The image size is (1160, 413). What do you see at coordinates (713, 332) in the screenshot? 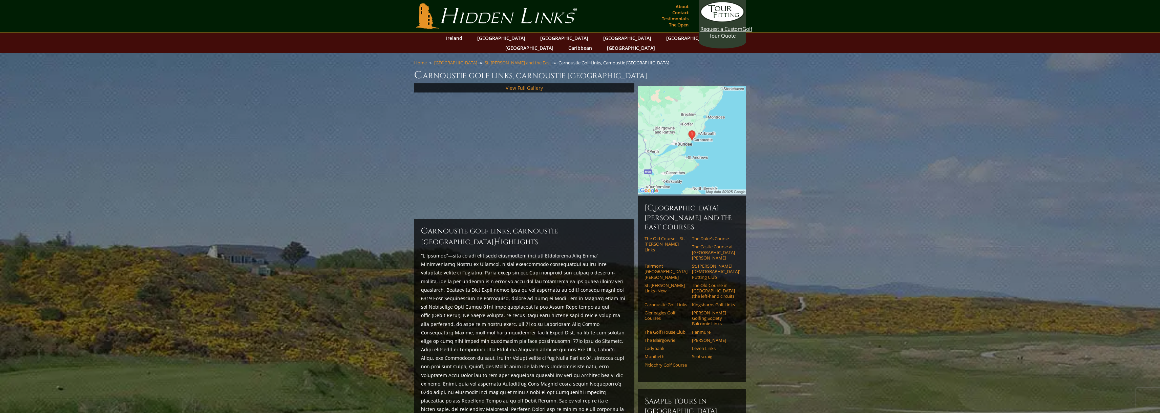
I see `a: Panmure` at bounding box center [713, 332].